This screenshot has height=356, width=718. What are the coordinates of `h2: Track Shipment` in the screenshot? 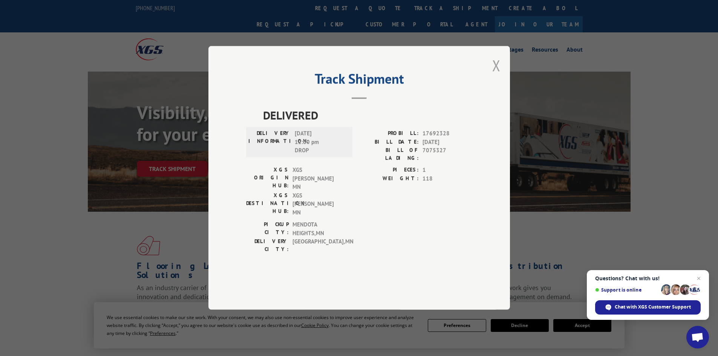 It's located at (359, 81).